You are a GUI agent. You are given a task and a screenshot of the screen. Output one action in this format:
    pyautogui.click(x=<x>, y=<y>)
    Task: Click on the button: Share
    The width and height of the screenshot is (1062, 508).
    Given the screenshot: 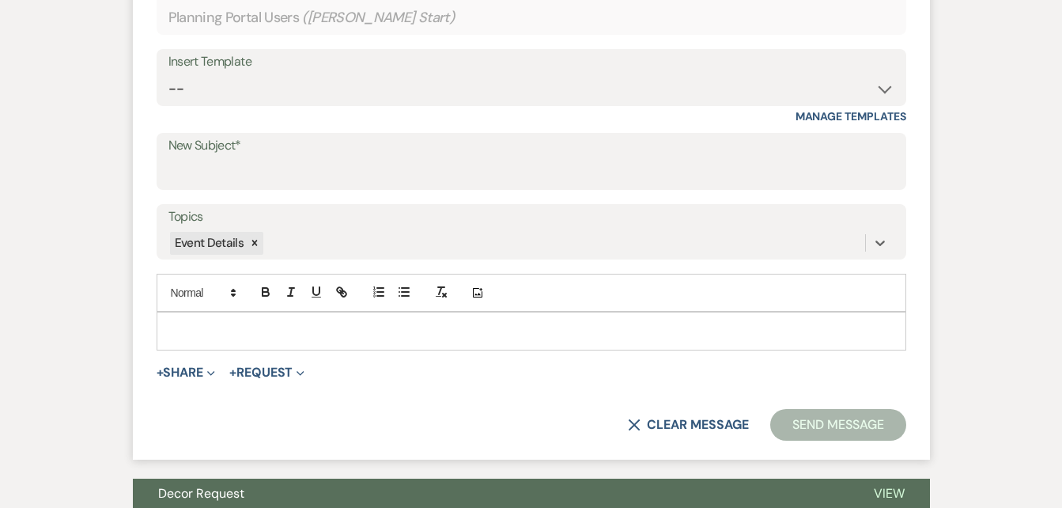 What is the action you would take?
    pyautogui.click(x=186, y=372)
    